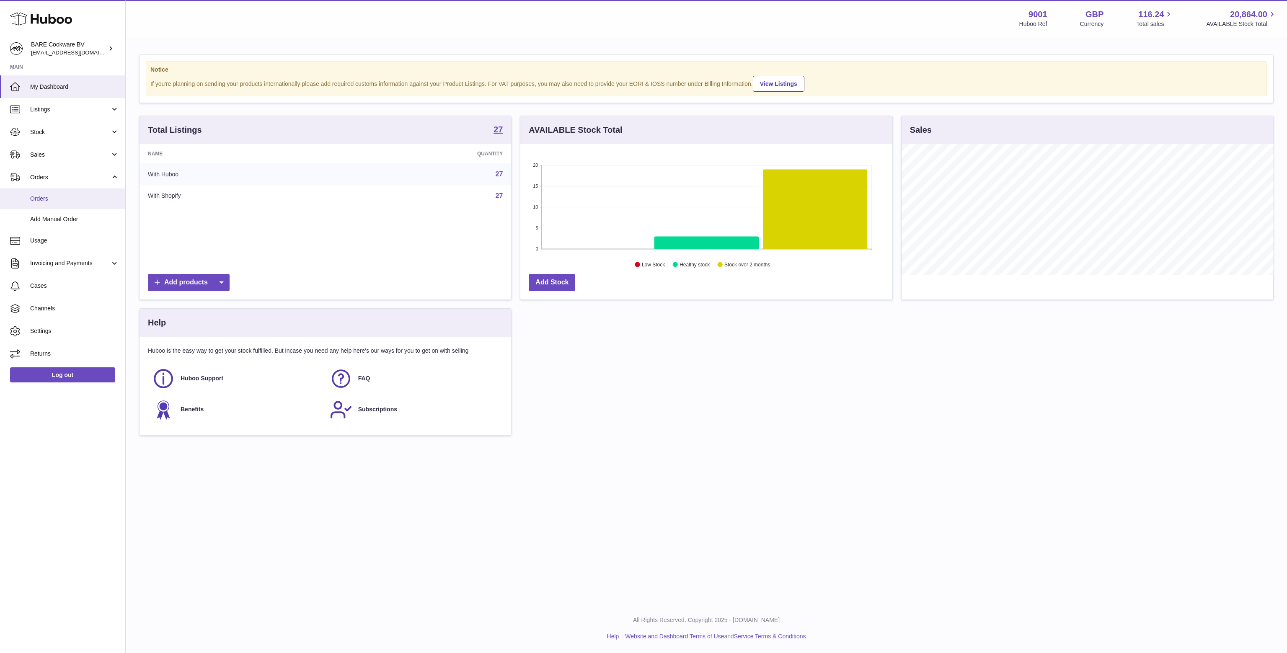 The image size is (1287, 653). Describe the element at coordinates (237, 379) in the screenshot. I see `a: Huboo Support` at that location.